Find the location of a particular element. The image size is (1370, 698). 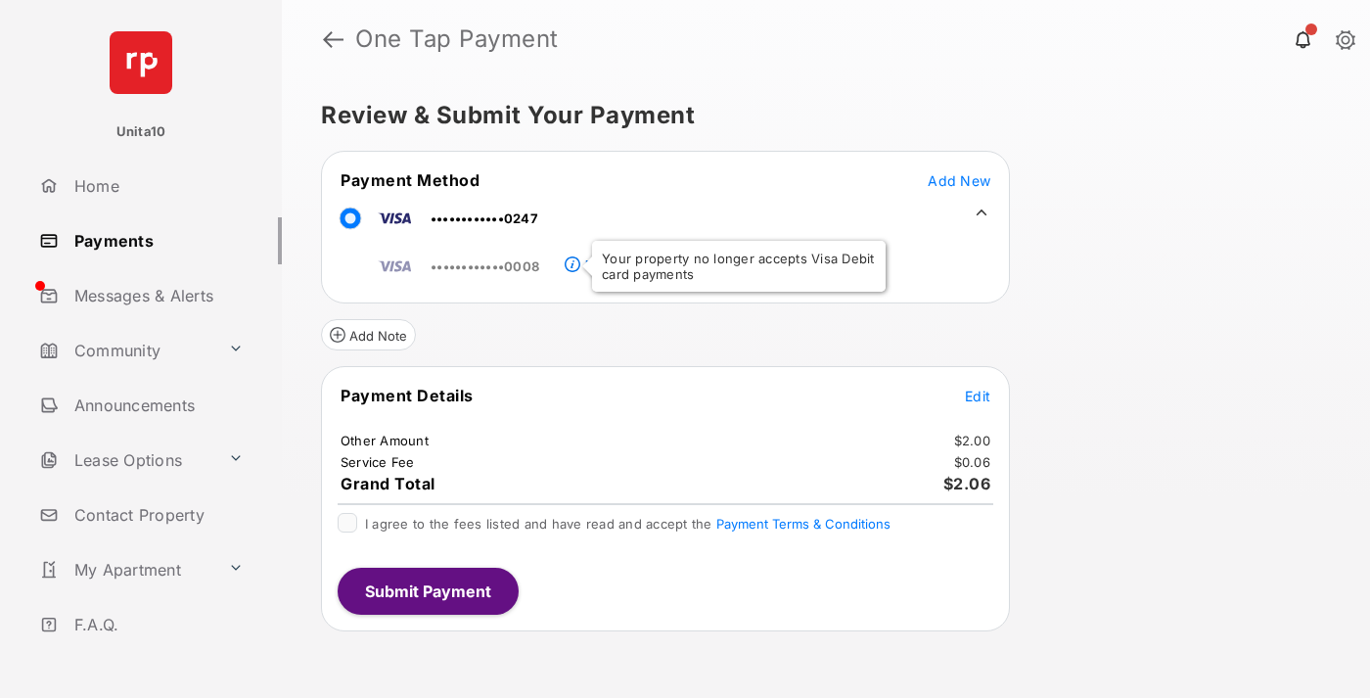

span: Edit is located at coordinates (977, 395).